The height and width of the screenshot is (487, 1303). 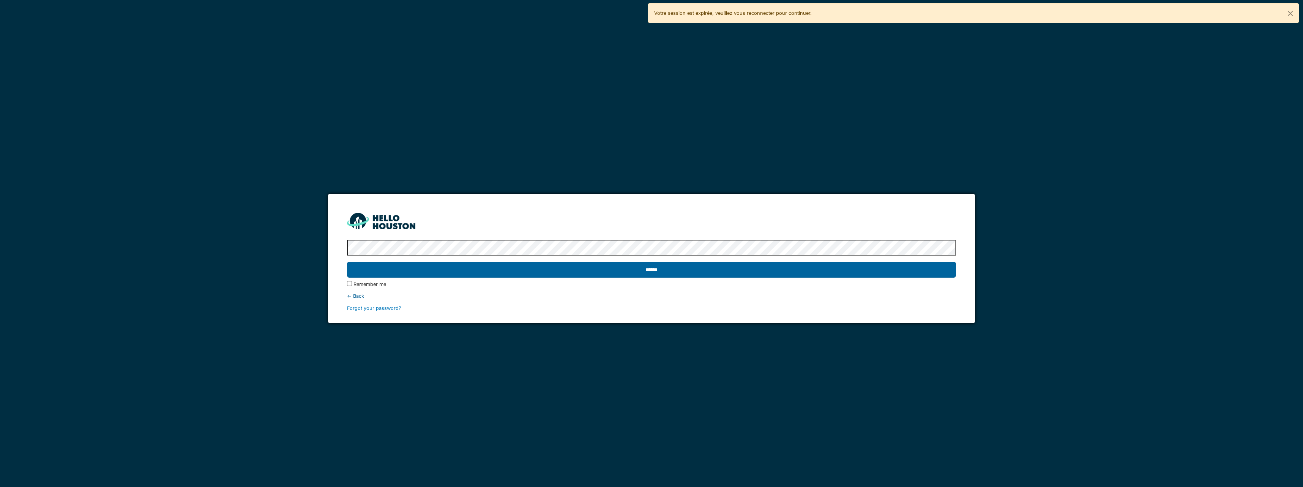 What do you see at coordinates (651, 296) in the screenshot?
I see `div: ← Back` at bounding box center [651, 296].